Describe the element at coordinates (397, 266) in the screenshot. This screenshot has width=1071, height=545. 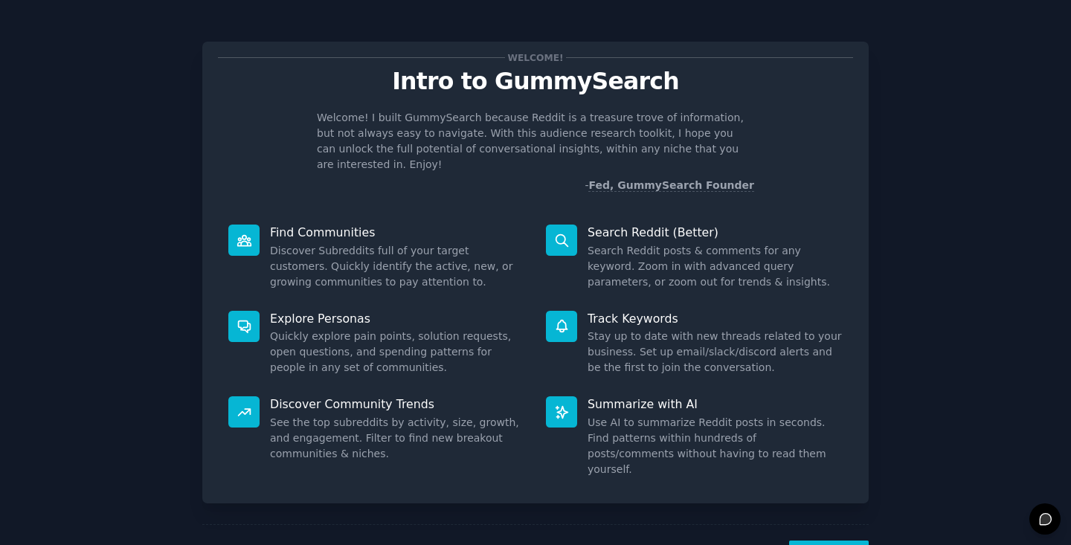
I see `dd: Discover Subreddits full of your target customers. Quickly identify the active, new, or growing c...` at that location.